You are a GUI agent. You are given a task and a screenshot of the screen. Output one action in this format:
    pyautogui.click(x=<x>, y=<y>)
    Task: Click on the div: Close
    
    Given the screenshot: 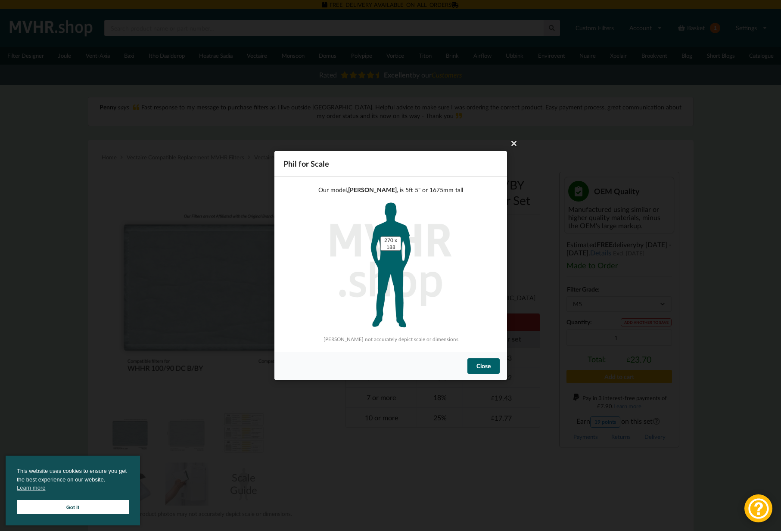 What is the action you would take?
    pyautogui.click(x=483, y=366)
    